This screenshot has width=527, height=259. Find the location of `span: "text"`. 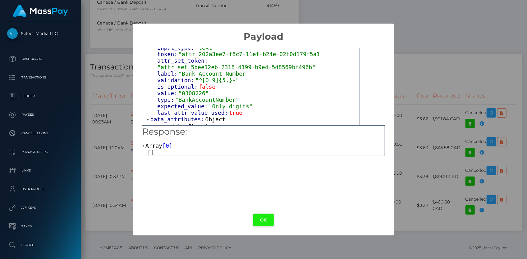

span: "text" is located at coordinates (205, 48).